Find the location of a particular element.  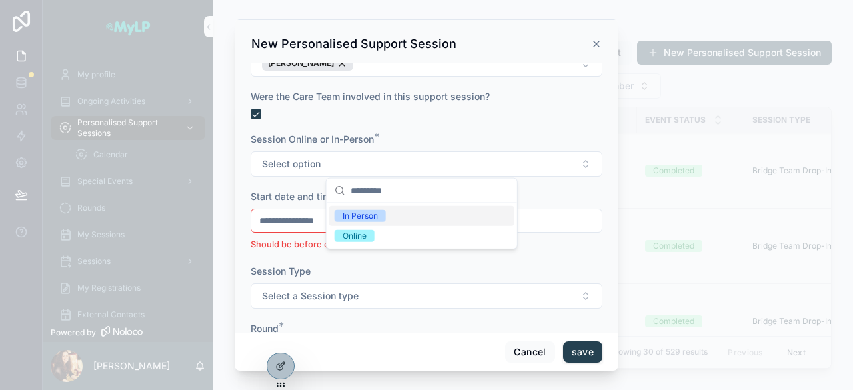

button: Cancel is located at coordinates (530, 352).